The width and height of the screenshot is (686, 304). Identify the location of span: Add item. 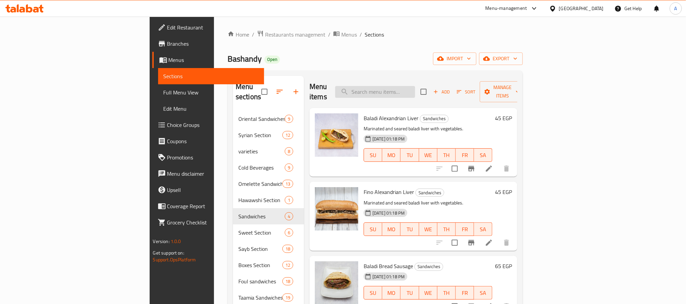
(442, 92).